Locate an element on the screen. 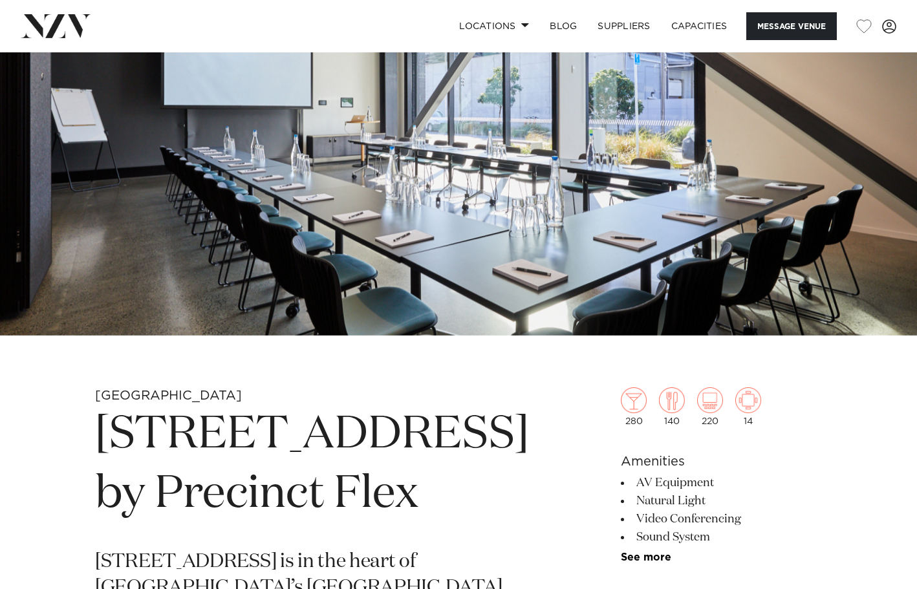  a: BLOG is located at coordinates (563, 26).